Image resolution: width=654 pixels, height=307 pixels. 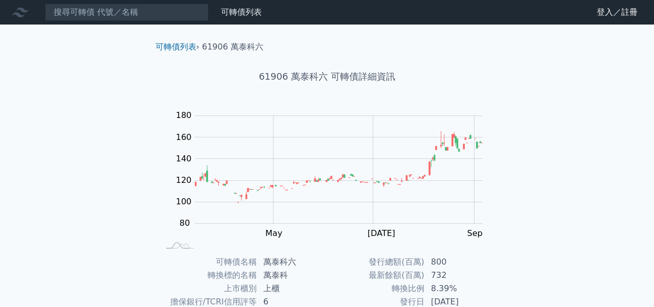 What do you see at coordinates (208, 275) in the screenshot?
I see `td: 轉換標的名稱` at bounding box center [208, 275].